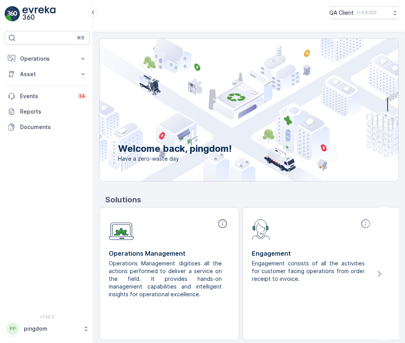 The width and height of the screenshot is (405, 343). I want to click on span: v 1.50.2, so click(47, 316).